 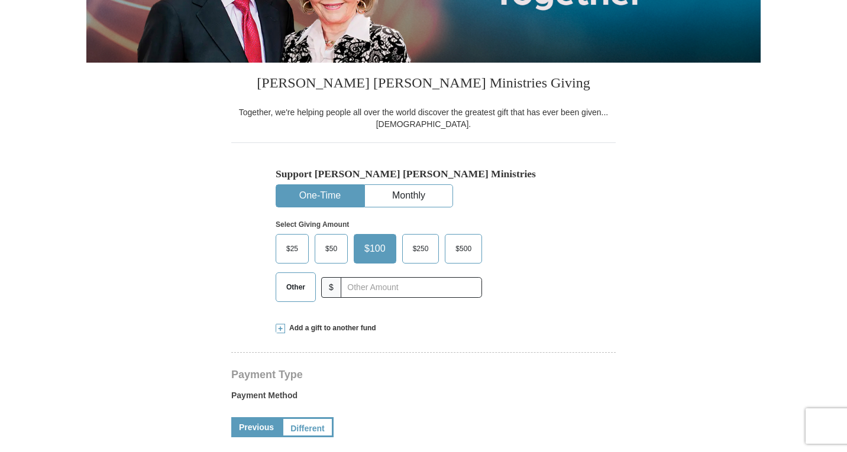 I want to click on span: $25, so click(x=292, y=249).